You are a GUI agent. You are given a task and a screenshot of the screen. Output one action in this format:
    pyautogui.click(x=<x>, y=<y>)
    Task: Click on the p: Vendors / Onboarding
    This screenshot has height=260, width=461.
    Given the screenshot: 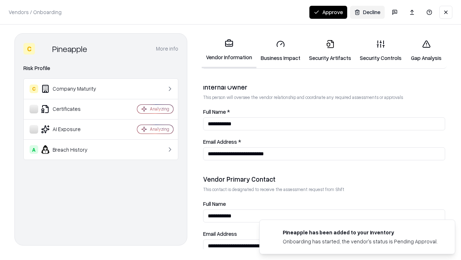 What is the action you would take?
    pyautogui.click(x=35, y=12)
    